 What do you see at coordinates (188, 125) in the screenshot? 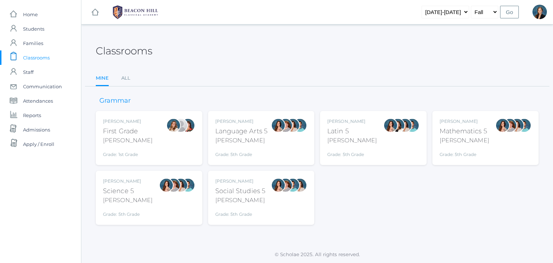
I see `div: Heather Wallock` at bounding box center [188, 125].